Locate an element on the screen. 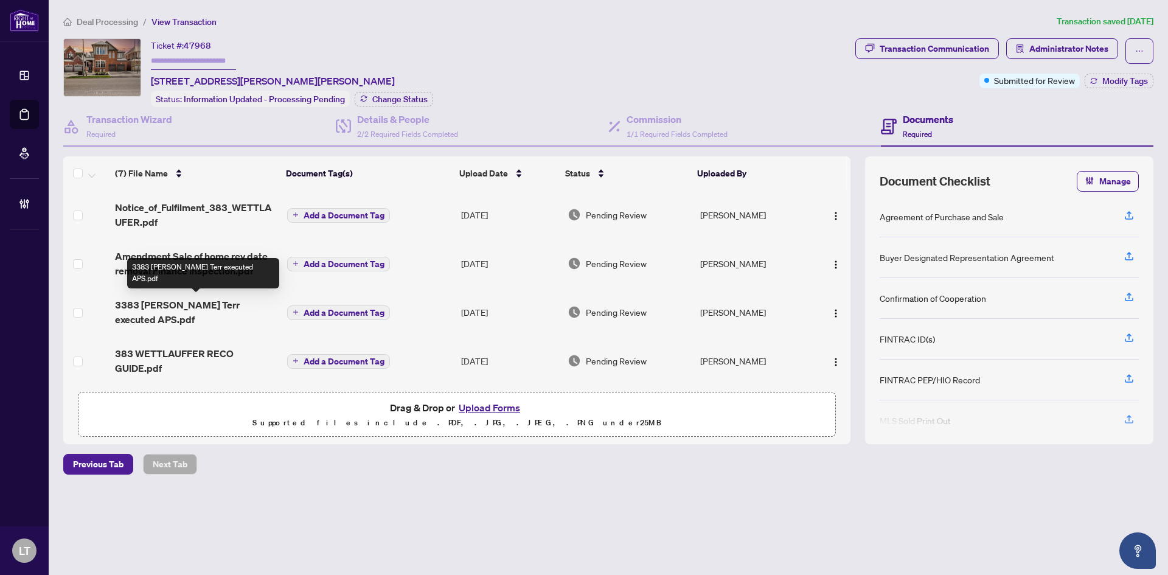 The width and height of the screenshot is (1168, 575). span: Information Updated - Processing Pending is located at coordinates (264, 99).